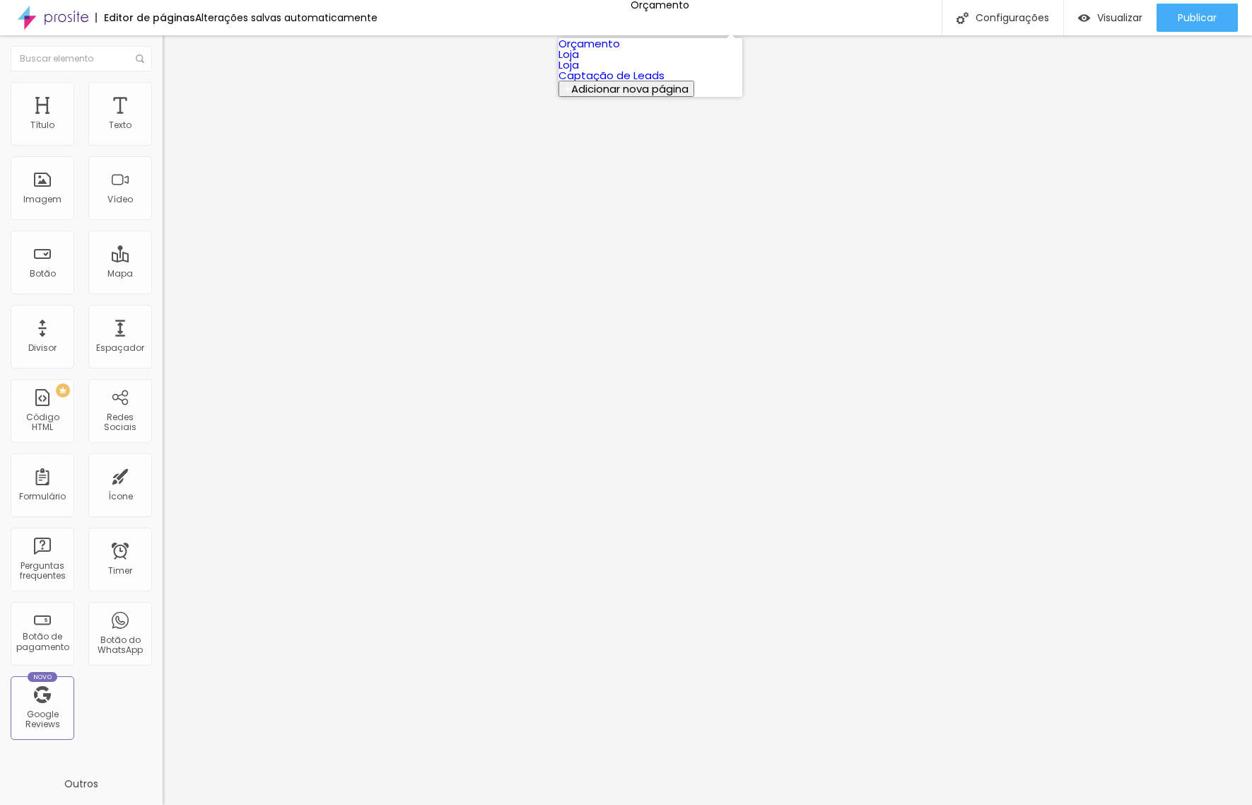 This screenshot has width=1252, height=805. Describe the element at coordinates (1197, 18) in the screenshot. I see `span: Publicar` at that location.